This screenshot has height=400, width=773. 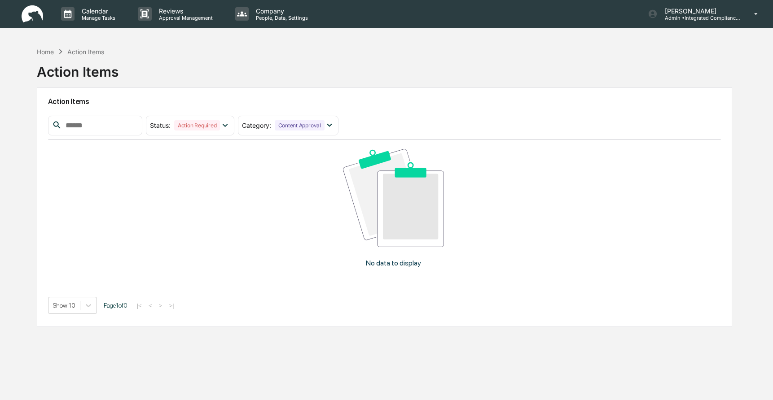 What do you see at coordinates (45, 52) in the screenshot?
I see `div: Home` at bounding box center [45, 52].